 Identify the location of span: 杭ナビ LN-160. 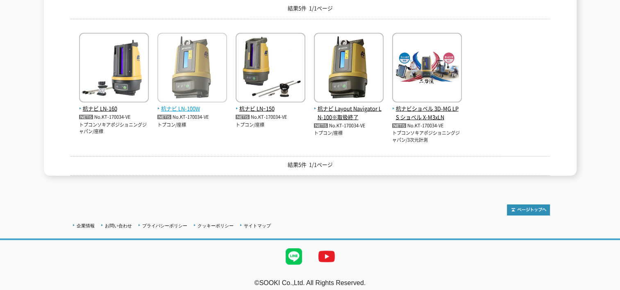
(114, 109).